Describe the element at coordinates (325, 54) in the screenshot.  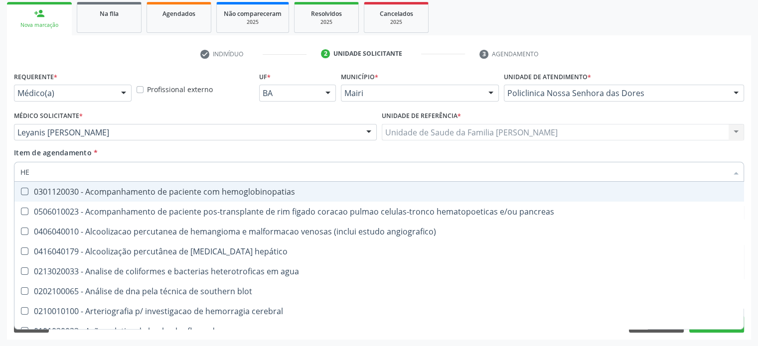
I see `div: 2` at that location.